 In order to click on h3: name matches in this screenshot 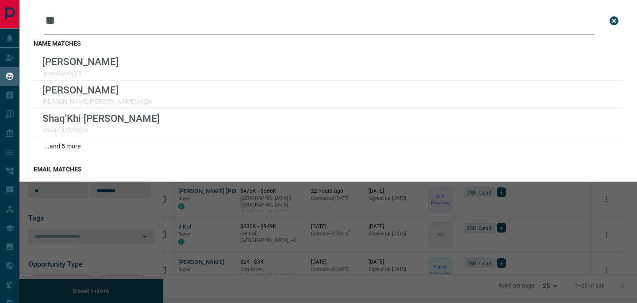, I will do `click(328, 43)`.